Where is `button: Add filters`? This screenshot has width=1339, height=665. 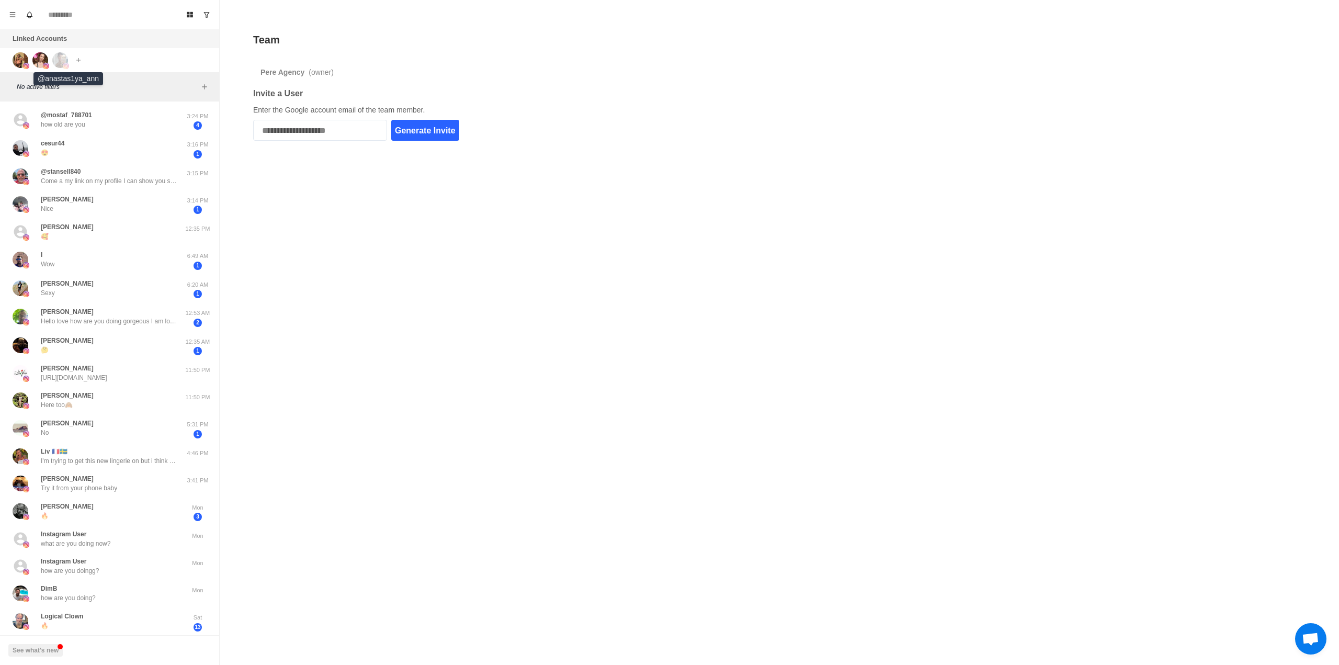 button: Add filters is located at coordinates (204, 87).